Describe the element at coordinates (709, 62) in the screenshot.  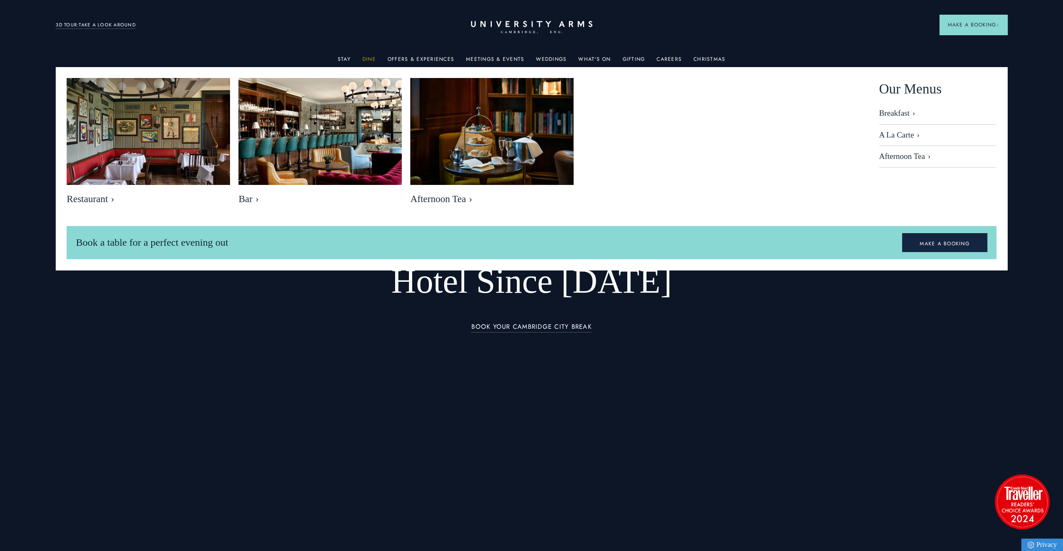
I see `a: Christmas` at that location.